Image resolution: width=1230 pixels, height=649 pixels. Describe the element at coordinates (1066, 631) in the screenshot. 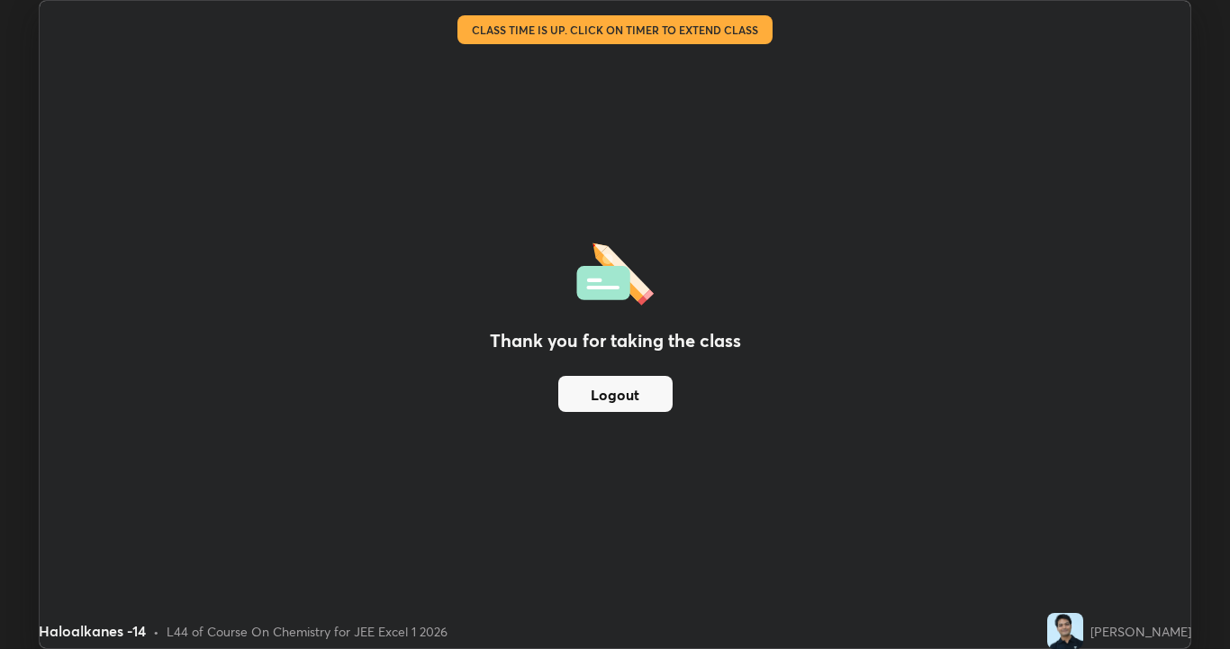

I see `img: a66c93c3f3b24783b2fbdc83a771ea14.jpg` at that location.